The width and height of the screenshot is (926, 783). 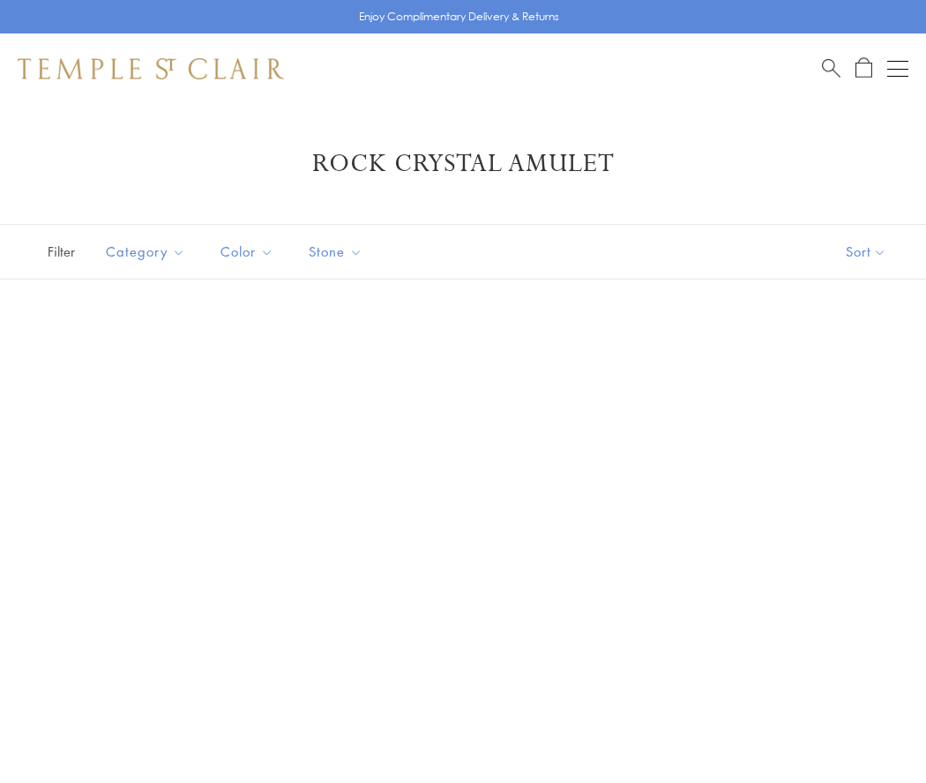 What do you see at coordinates (249, 251) in the screenshot?
I see `span: Color` at bounding box center [249, 251].